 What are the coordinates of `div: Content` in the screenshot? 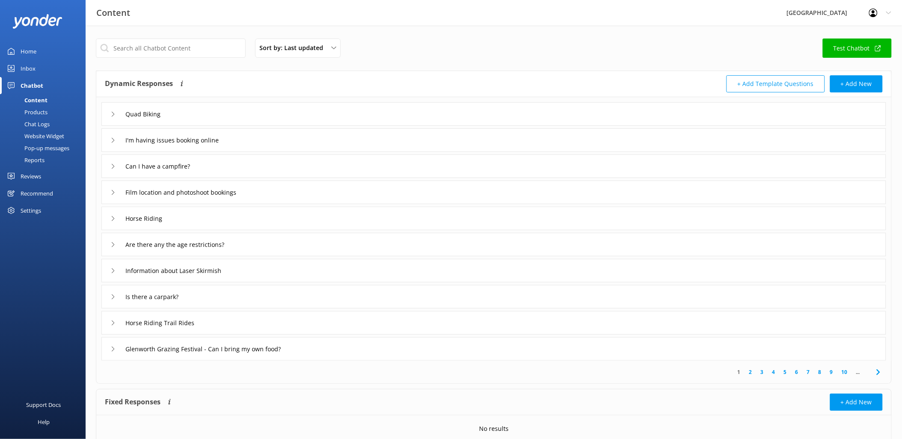 It's located at (26, 100).